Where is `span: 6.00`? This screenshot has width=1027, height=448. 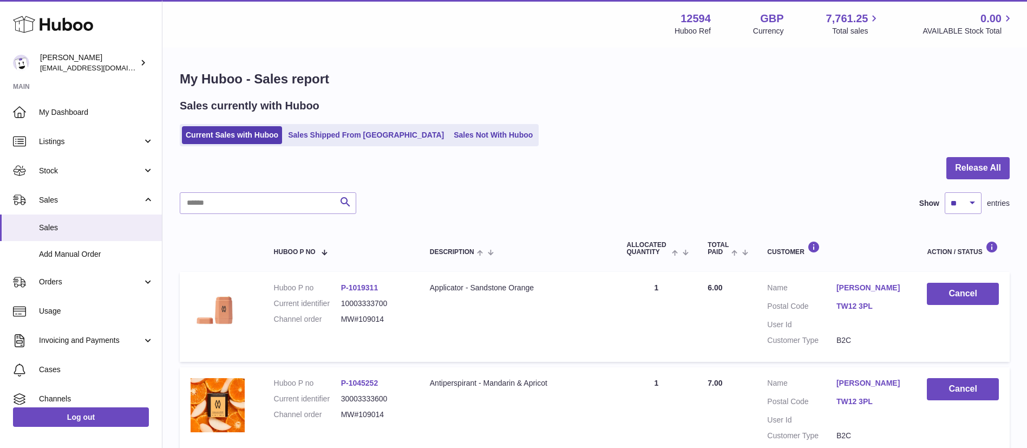 span: 6.00 is located at coordinates (715, 288).